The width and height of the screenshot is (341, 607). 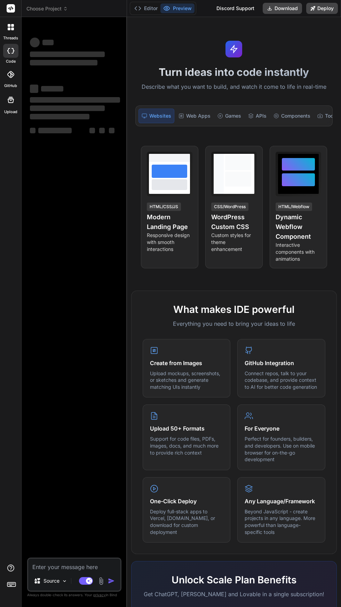 What do you see at coordinates (234, 72) in the screenshot?
I see `h1: Turn ideas into code instantly` at bounding box center [234, 72].